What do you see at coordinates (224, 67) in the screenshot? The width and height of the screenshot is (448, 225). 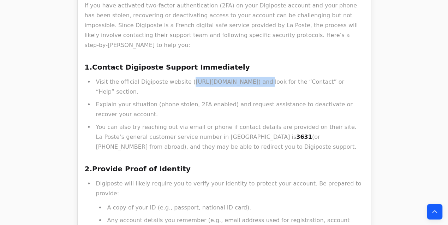 I see `h3: 1.` at bounding box center [224, 67].